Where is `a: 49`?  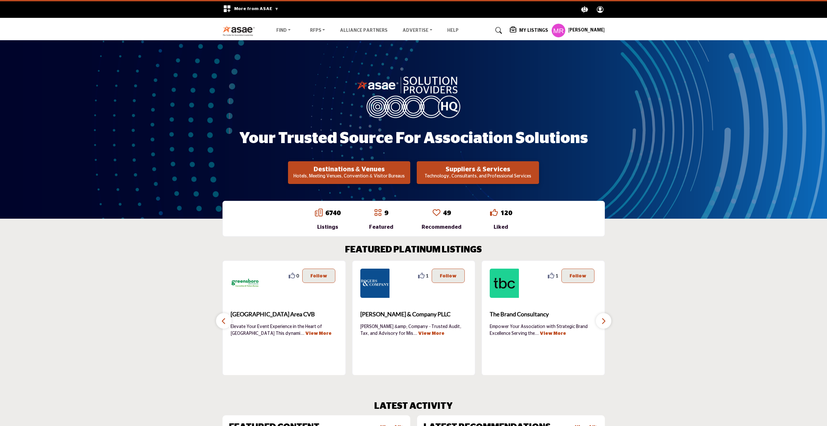 a: 49 is located at coordinates (447, 213).